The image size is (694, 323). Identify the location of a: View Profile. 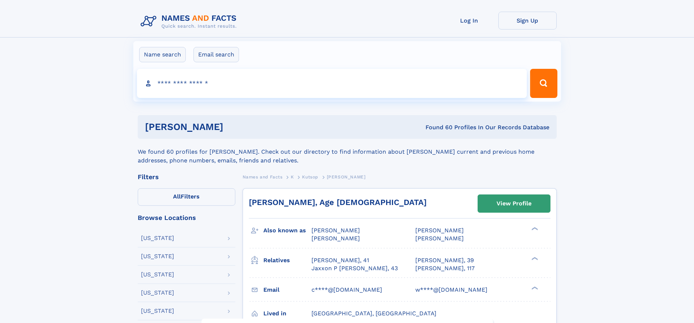
(514, 204).